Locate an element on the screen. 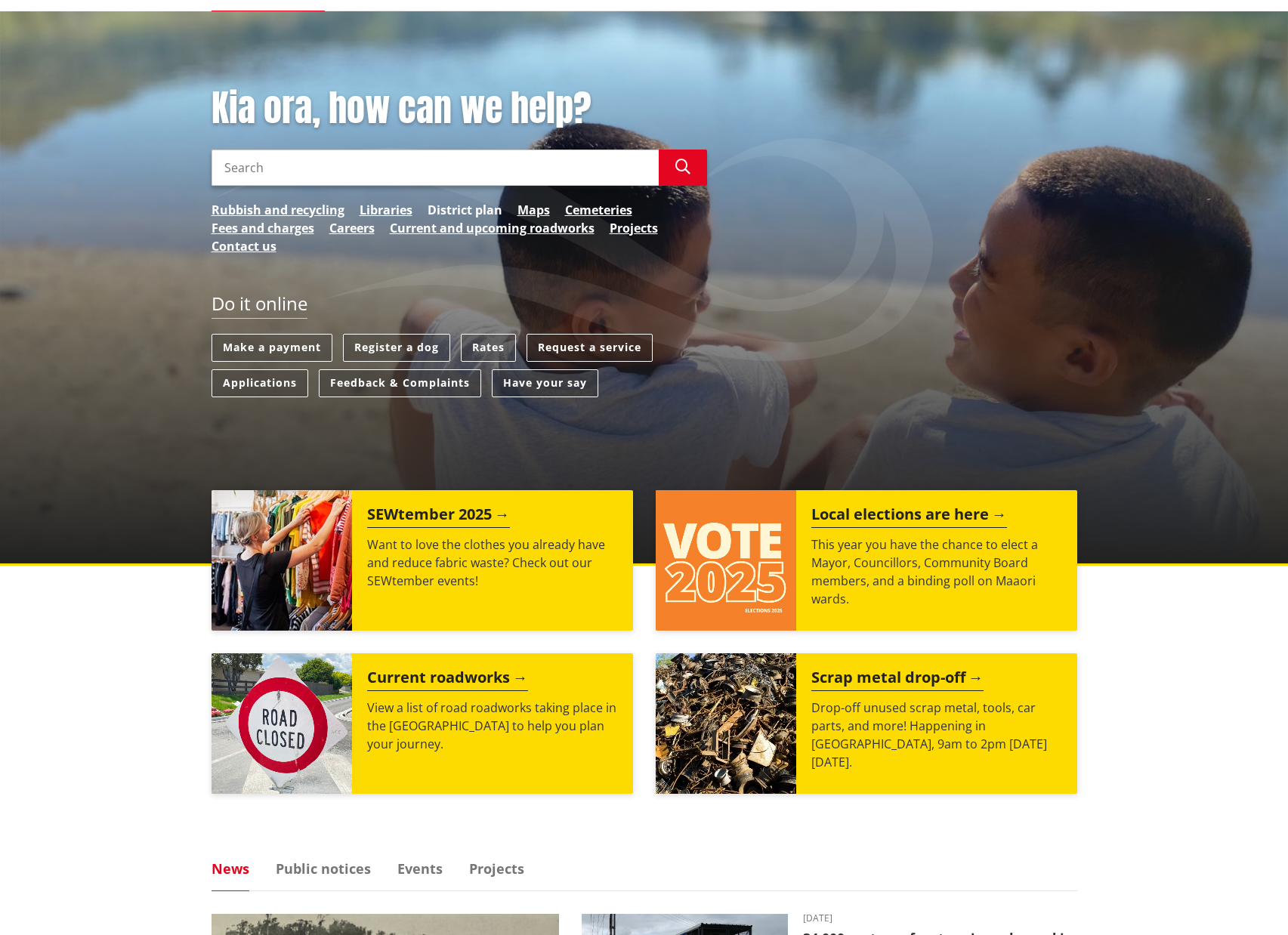 This screenshot has height=935, width=1288. img: SEWtember is located at coordinates (282, 560).